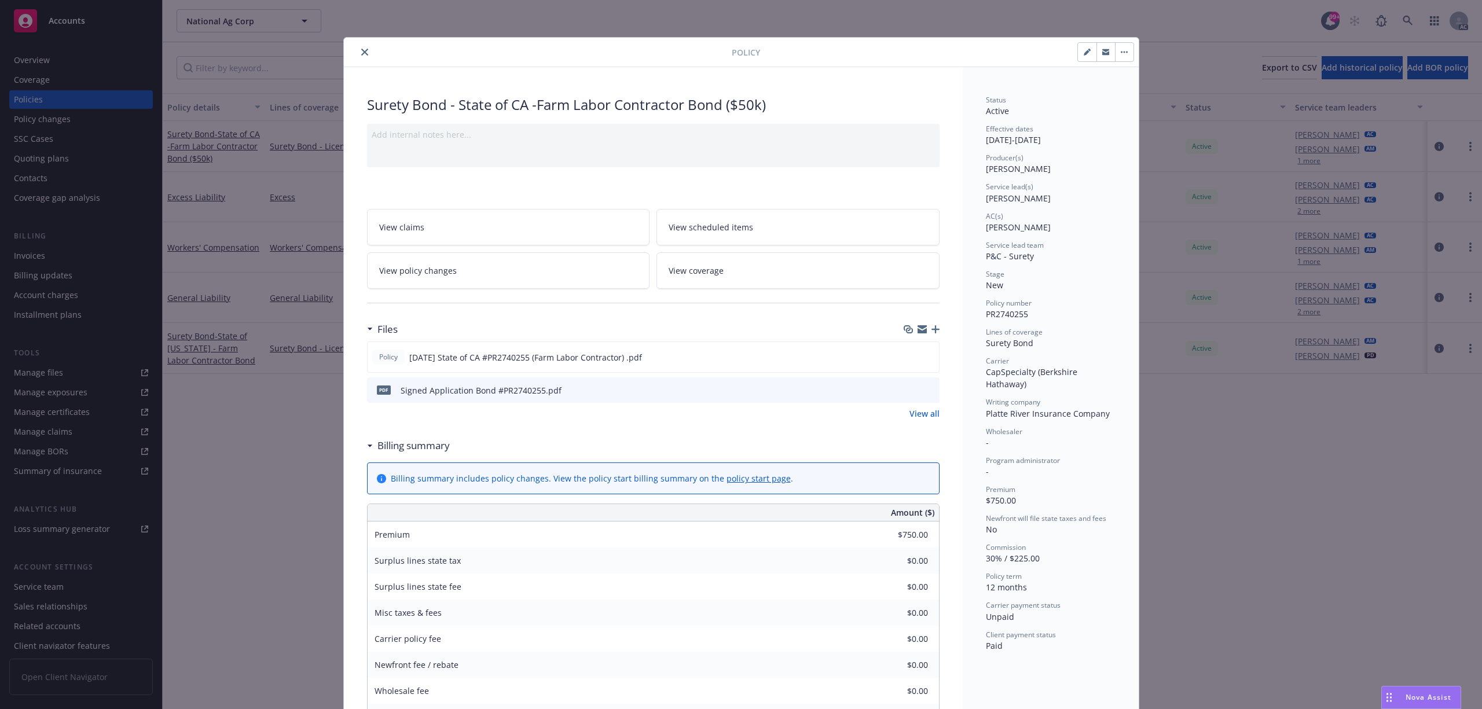 Image resolution: width=1482 pixels, height=709 pixels. What do you see at coordinates (1004, 431) in the screenshot?
I see `span: Wholesaler` at bounding box center [1004, 431].